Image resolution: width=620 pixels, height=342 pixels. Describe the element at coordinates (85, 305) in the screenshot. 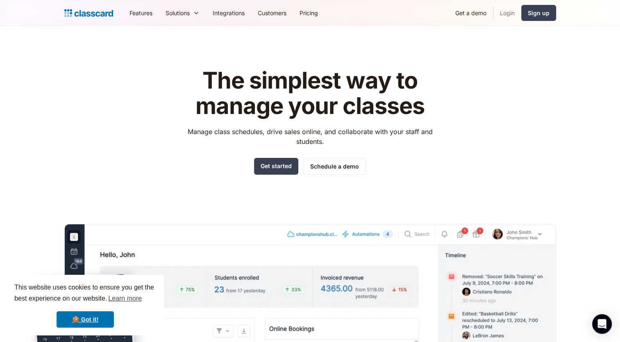

I see `div: cookieconsent` at that location.